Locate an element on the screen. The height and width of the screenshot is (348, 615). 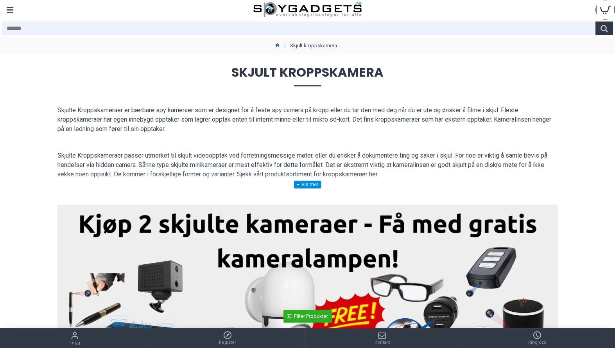
a: Register is located at coordinates (228, 338).